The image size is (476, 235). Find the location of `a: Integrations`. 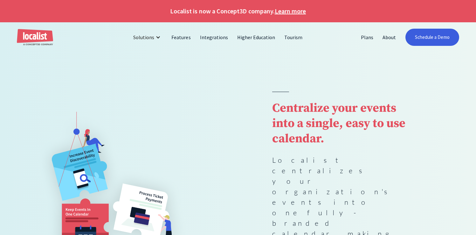

a: Integrations is located at coordinates (214, 37).